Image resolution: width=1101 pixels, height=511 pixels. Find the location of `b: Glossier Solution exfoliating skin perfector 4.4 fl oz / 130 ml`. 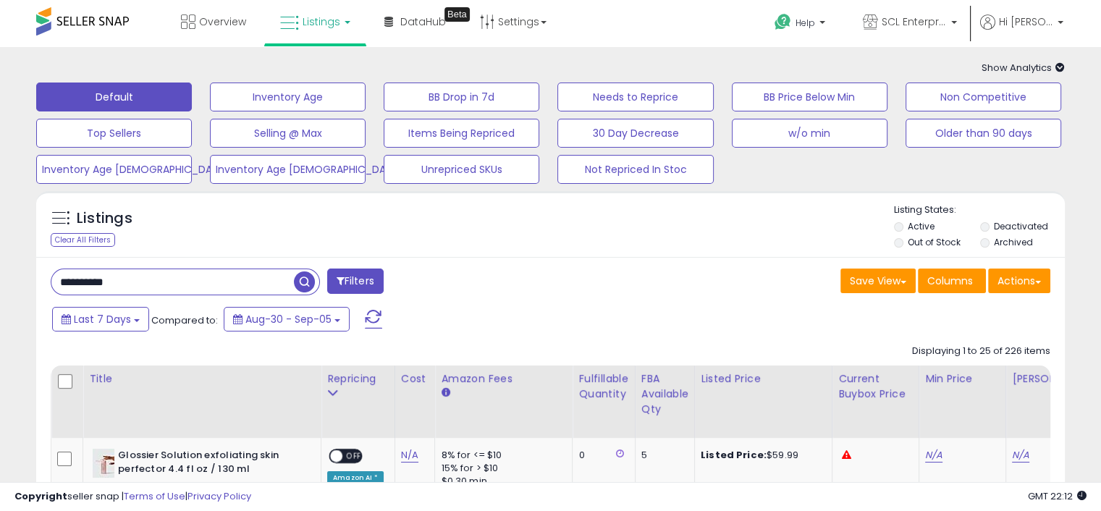

b: Glossier Solution exfoliating skin perfector 4.4 fl oz / 130 ml is located at coordinates (206, 464).